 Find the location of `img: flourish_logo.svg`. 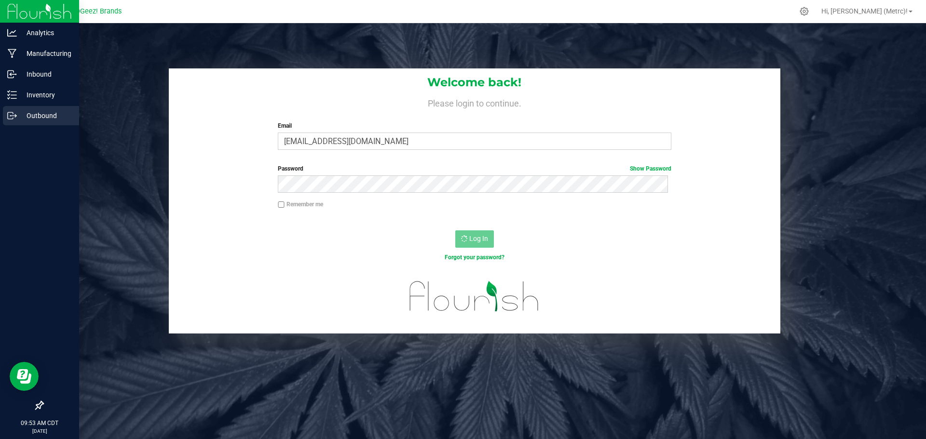

img: flourish_logo.svg is located at coordinates (474, 297).